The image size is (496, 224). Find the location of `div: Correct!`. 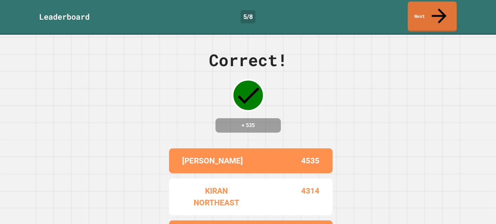

div: Correct! is located at coordinates (248, 60).